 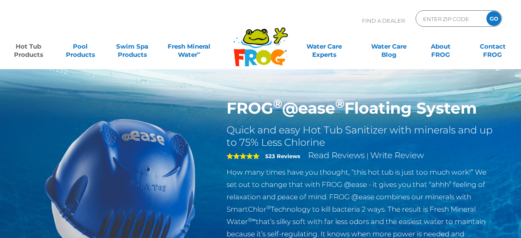 I want to click on h1: FROG @ease Floating System, so click(x=361, y=108).